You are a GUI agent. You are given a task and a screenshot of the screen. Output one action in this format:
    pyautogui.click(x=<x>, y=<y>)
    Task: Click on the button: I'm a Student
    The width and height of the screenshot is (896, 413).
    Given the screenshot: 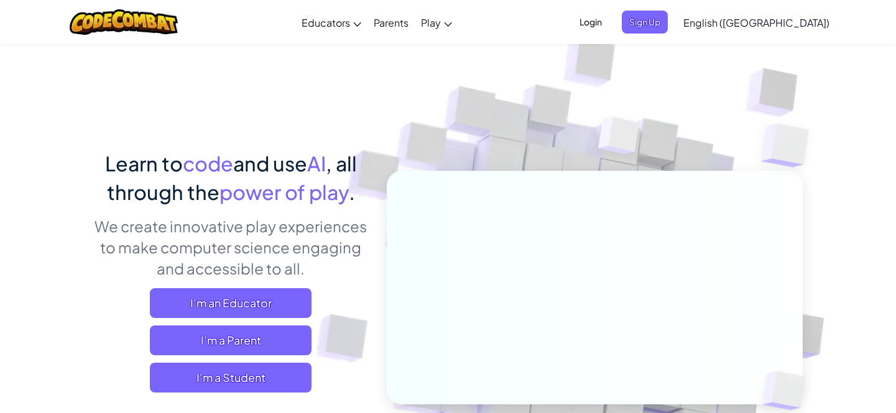 What is the action you would take?
    pyautogui.click(x=231, y=378)
    